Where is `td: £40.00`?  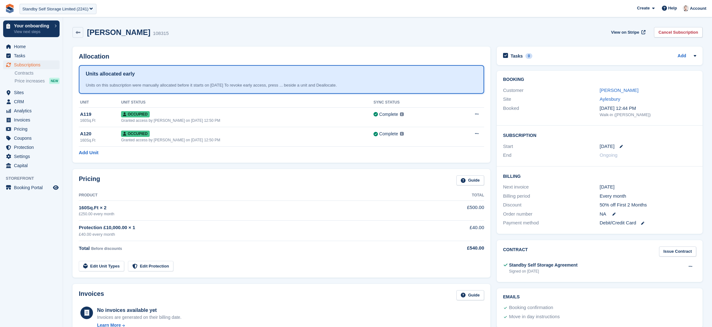
td: £40.00 is located at coordinates (453, 231).